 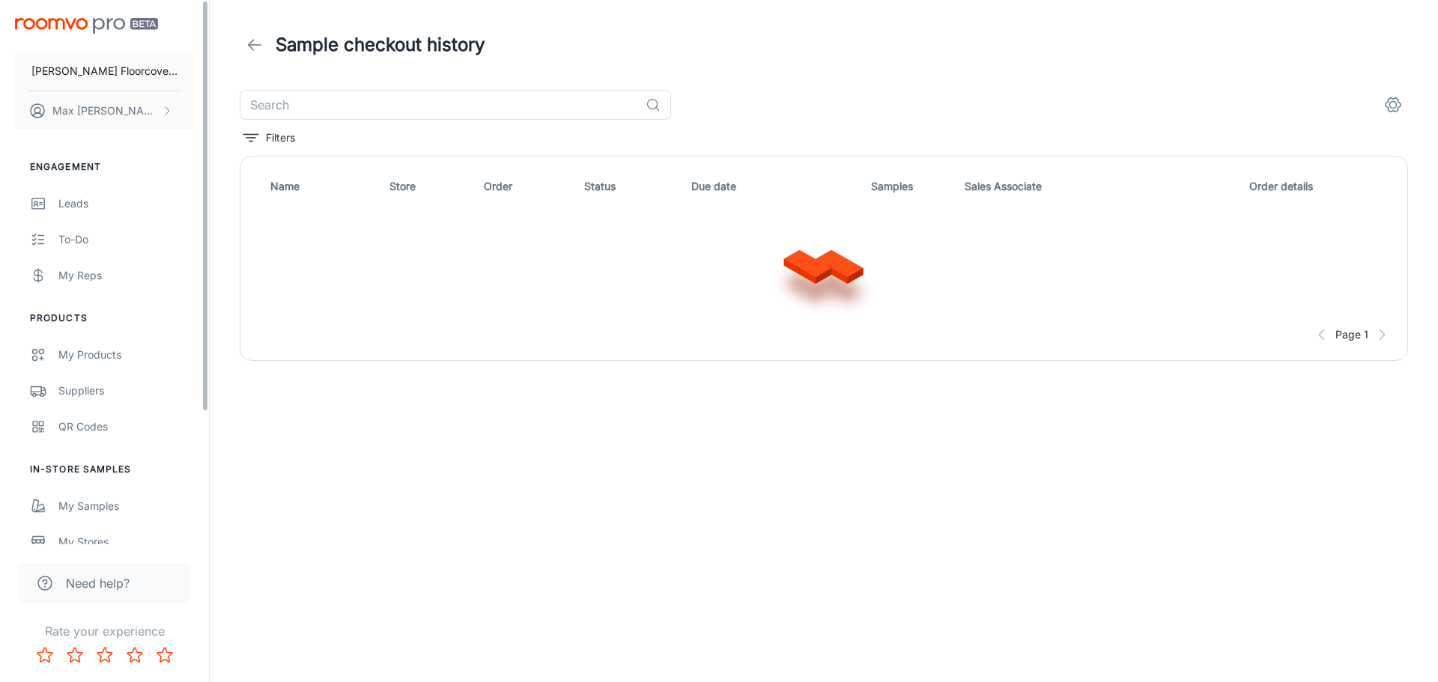 I want to click on th: Due date, so click(x=756, y=186).